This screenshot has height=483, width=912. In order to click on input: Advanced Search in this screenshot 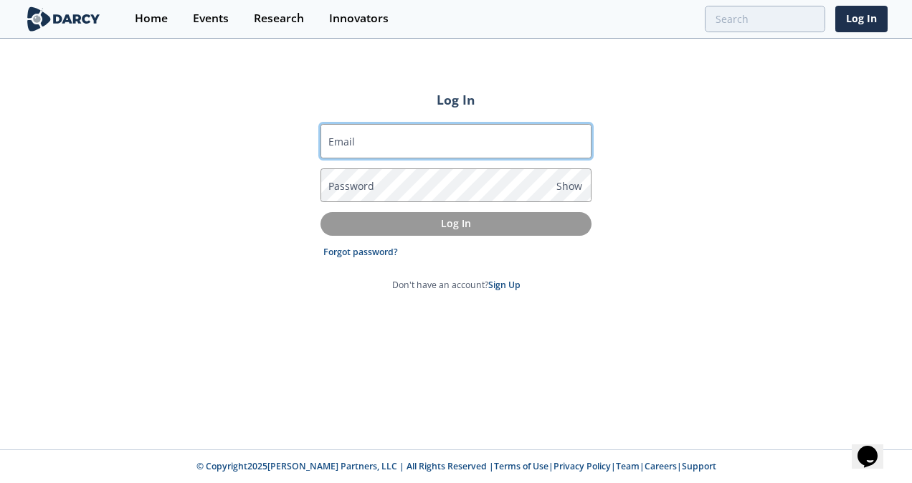, I will do `click(765, 19)`.